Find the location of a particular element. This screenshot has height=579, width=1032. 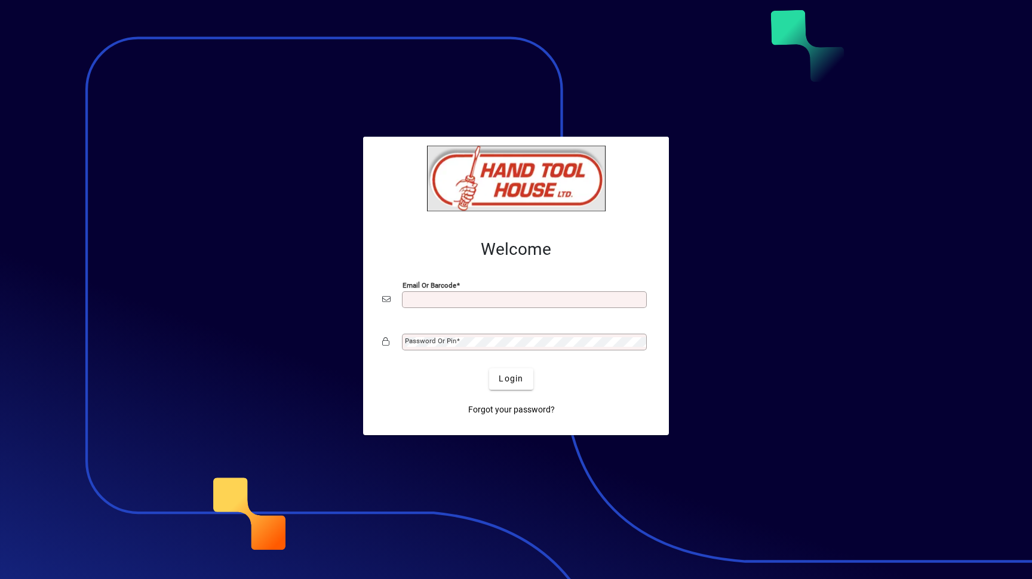

h2: Welcome is located at coordinates (516, 250).